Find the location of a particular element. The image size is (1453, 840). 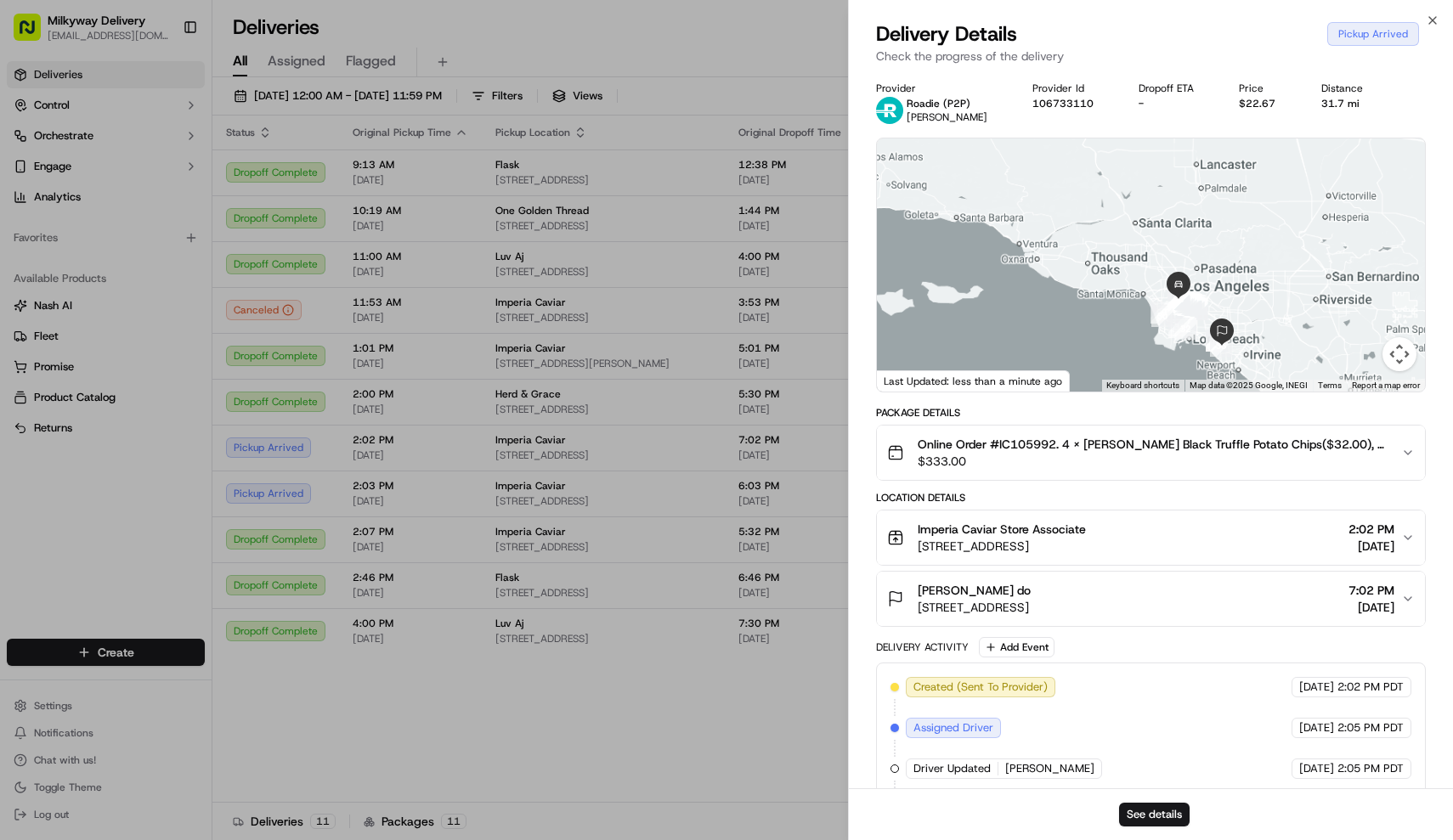

span: Knowledge Base is located at coordinates (81, 388).